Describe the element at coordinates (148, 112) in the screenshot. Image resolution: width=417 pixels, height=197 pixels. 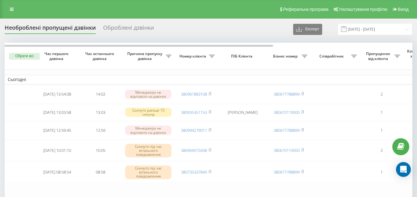
I see `div: Скинуто раніше 10 секунд` at that location.